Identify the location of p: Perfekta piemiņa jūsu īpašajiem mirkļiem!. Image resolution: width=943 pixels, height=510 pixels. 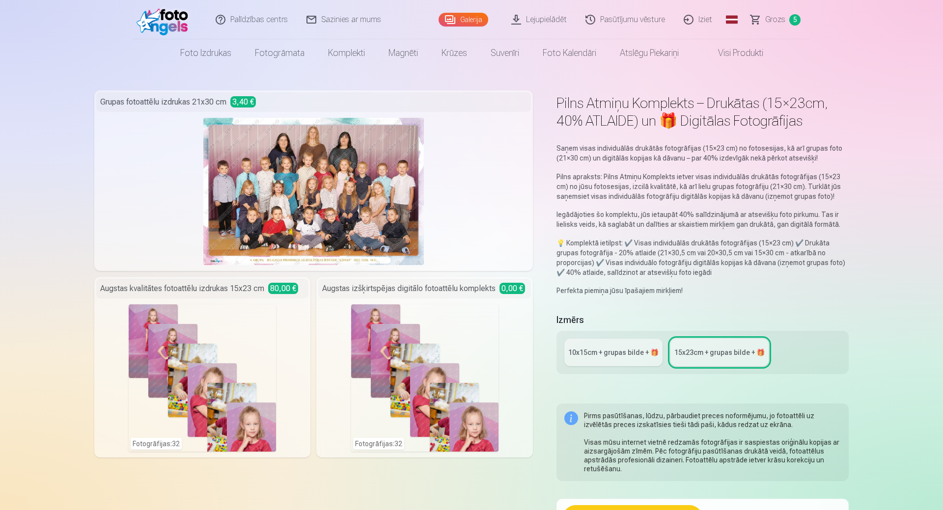
(702, 291).